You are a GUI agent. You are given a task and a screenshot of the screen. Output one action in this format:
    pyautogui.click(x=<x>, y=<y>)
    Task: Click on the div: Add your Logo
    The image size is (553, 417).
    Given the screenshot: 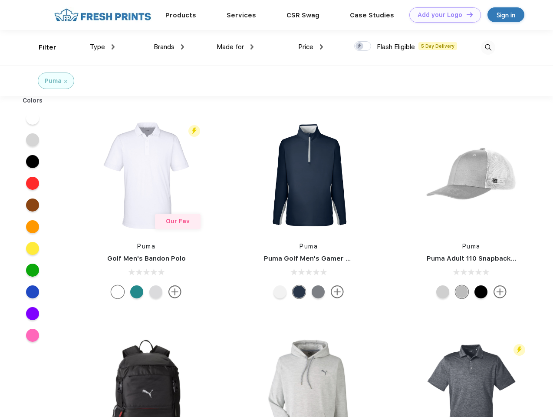 What is the action you would take?
    pyautogui.click(x=440, y=15)
    